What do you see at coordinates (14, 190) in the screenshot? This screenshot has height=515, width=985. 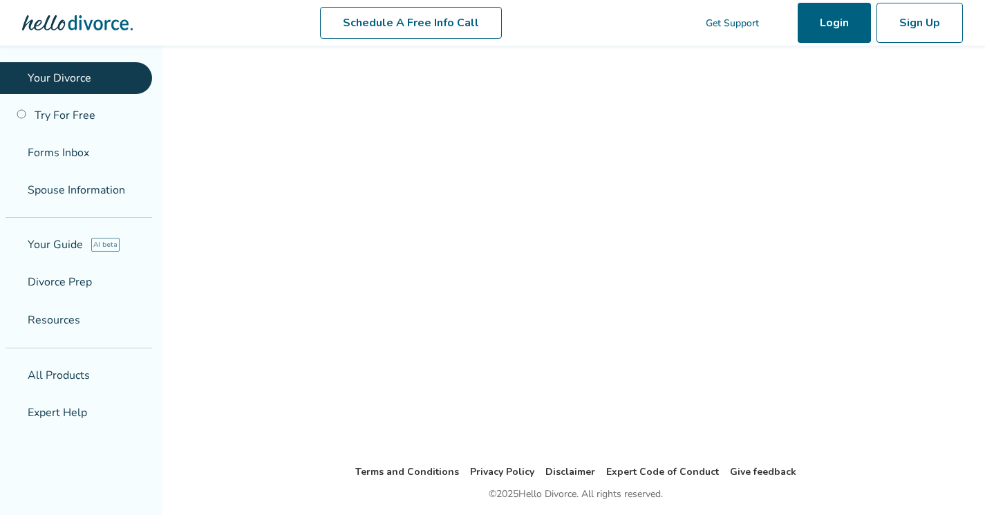 I see `span: people` at bounding box center [14, 190].